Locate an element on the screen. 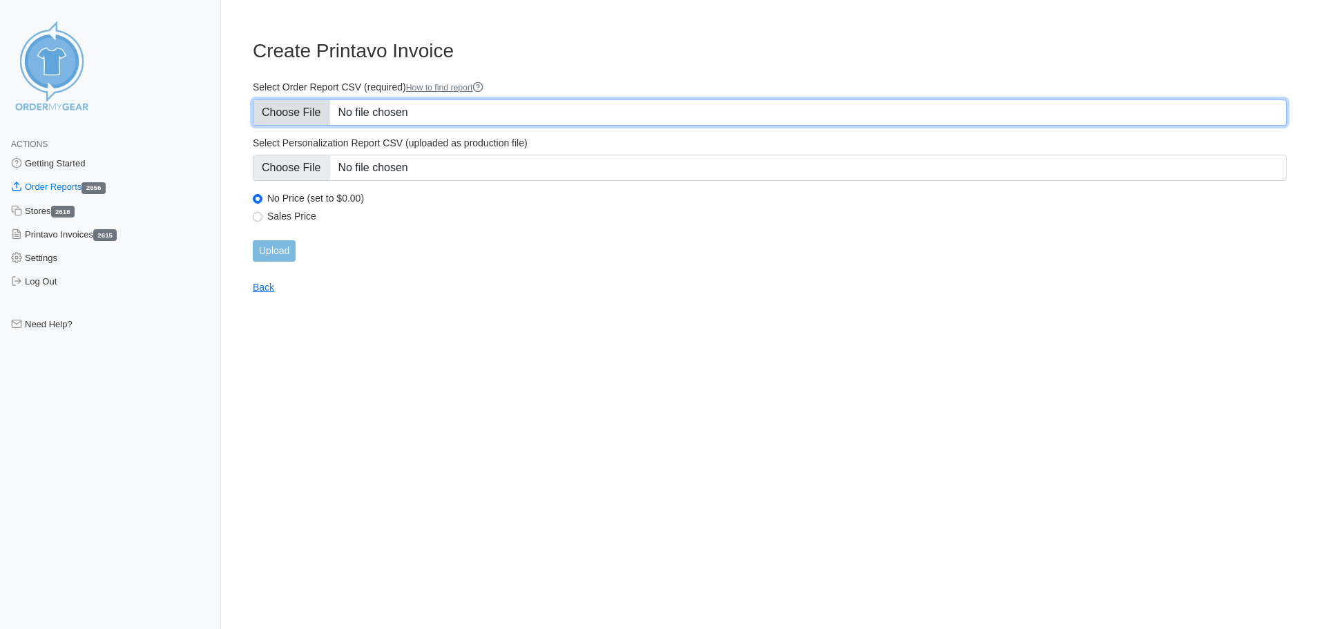  a: Back is located at coordinates (263, 287).